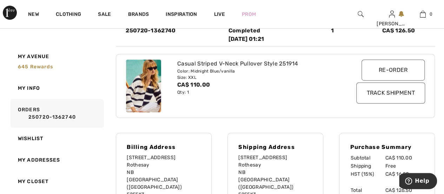 This screenshot has width=444, height=194. What do you see at coordinates (33, 15) in the screenshot?
I see `a: New` at bounding box center [33, 15].